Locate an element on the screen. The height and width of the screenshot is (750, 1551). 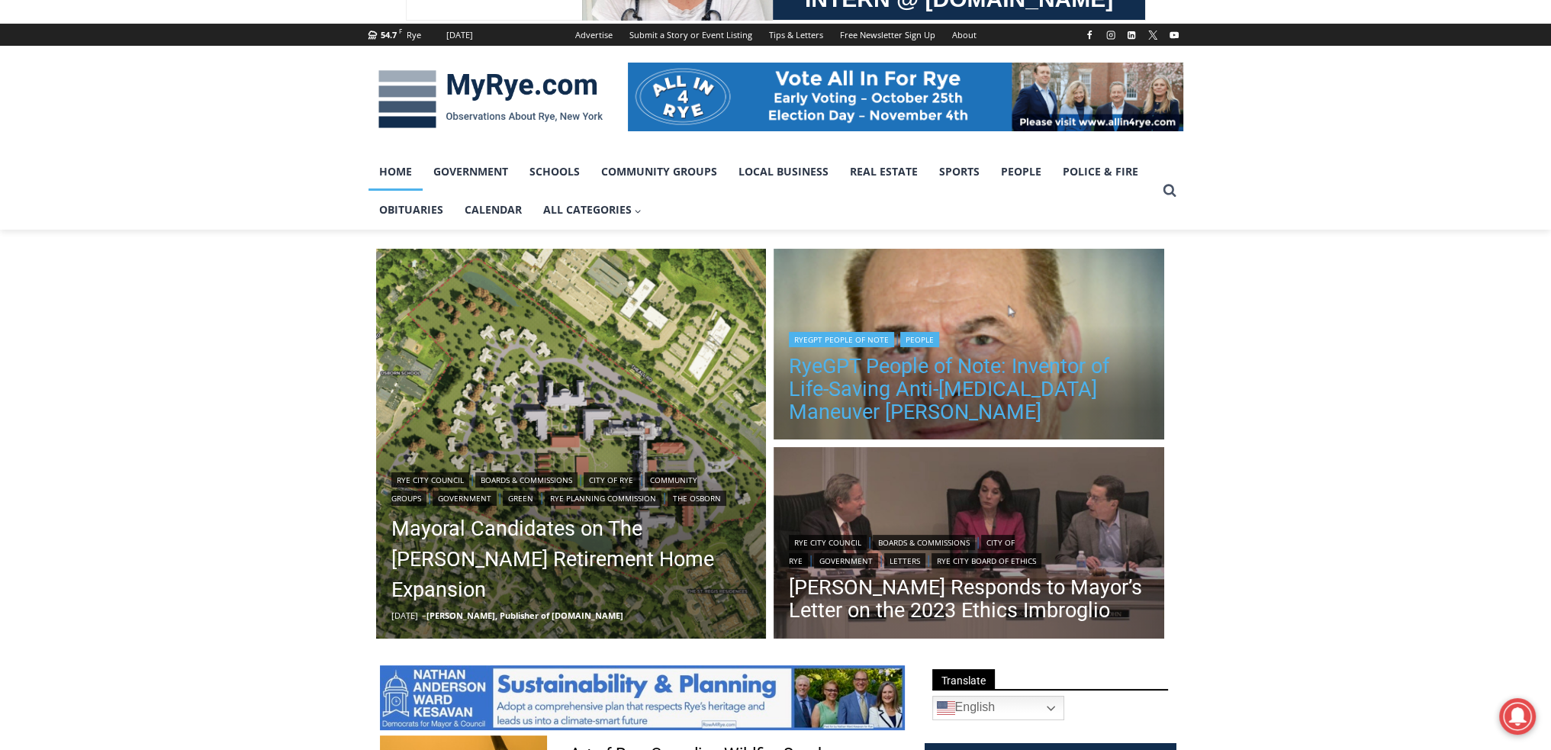
a: Local Business is located at coordinates (784, 172).